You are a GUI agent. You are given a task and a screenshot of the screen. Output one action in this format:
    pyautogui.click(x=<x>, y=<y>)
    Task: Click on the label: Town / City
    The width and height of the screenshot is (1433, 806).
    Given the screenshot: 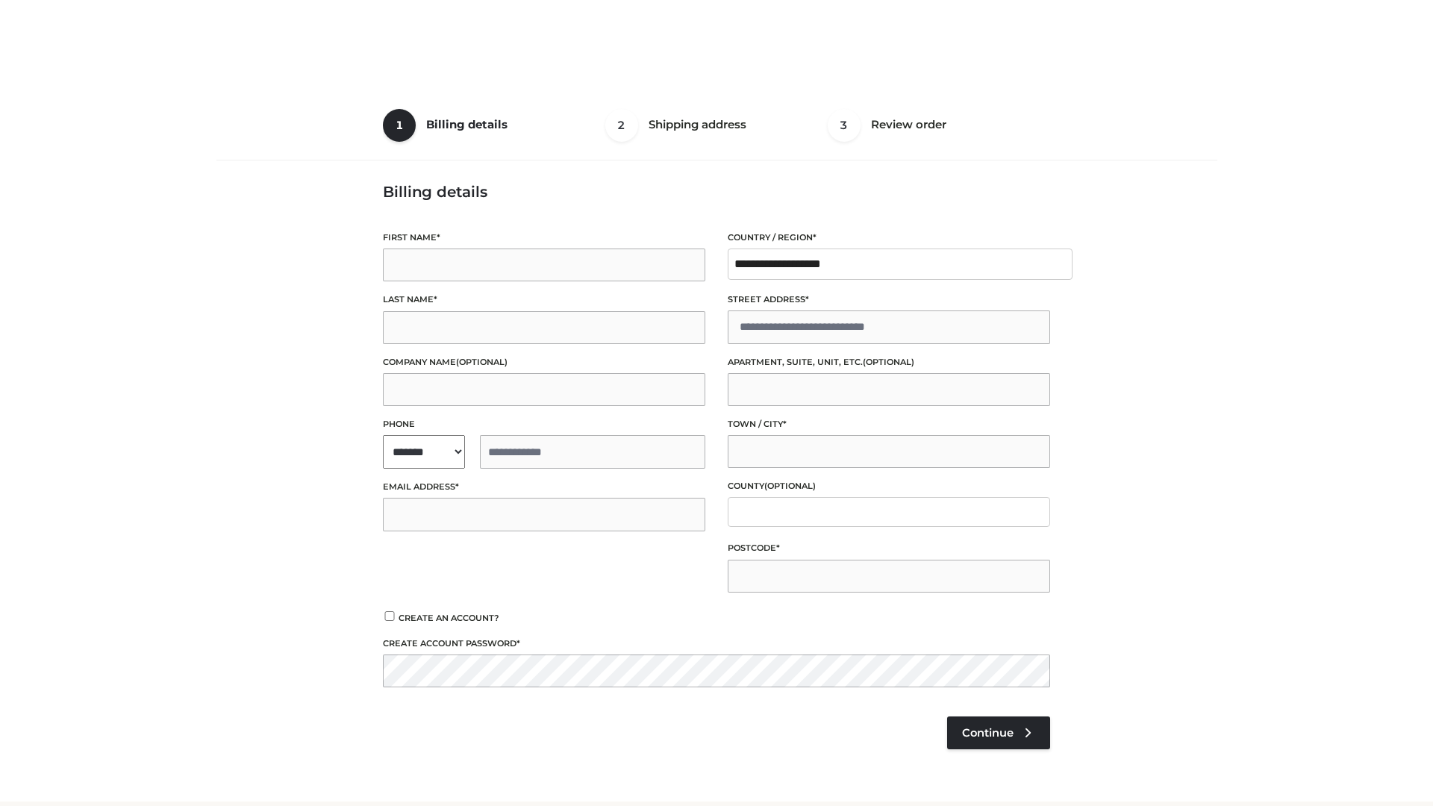 What is the action you would take?
    pyautogui.click(x=889, y=424)
    